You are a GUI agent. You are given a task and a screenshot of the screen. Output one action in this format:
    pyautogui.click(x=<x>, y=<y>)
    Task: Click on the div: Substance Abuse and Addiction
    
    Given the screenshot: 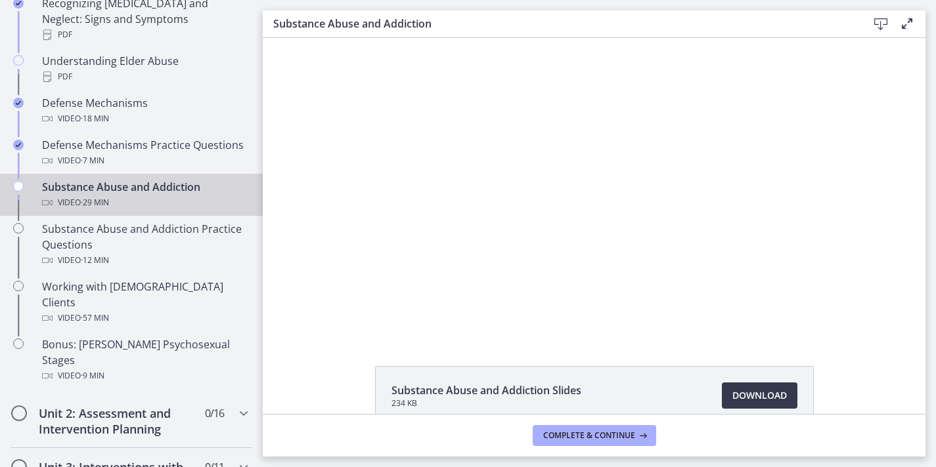 What is the action you would take?
    pyautogui.click(x=144, y=195)
    